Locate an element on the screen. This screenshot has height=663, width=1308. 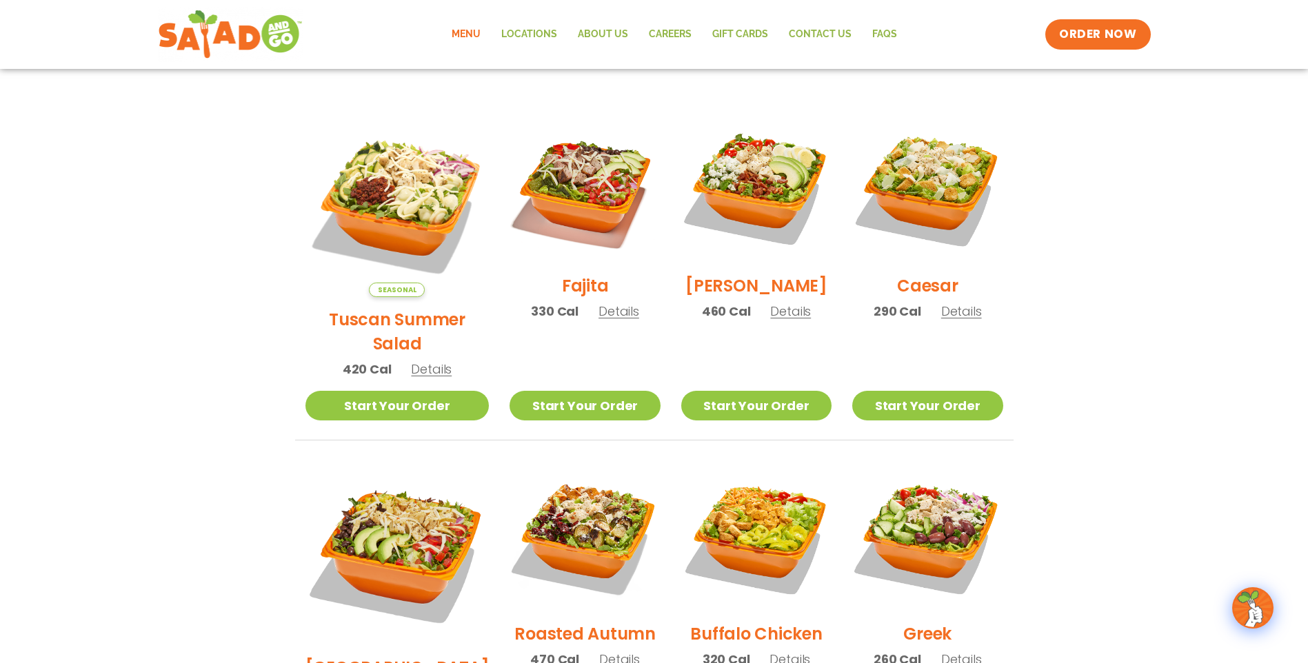
a: Locations is located at coordinates (529, 34).